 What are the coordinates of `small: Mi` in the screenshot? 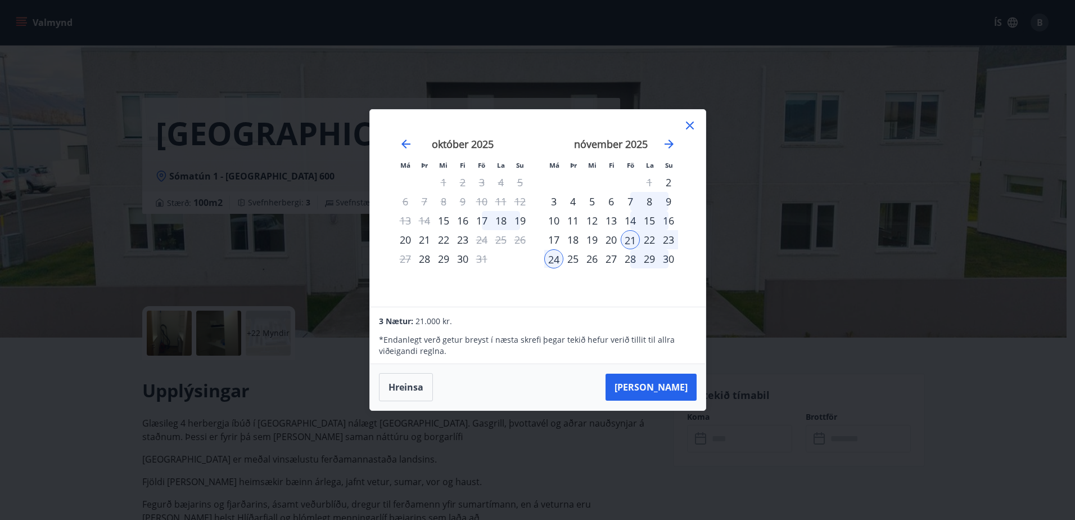 It's located at (443, 165).